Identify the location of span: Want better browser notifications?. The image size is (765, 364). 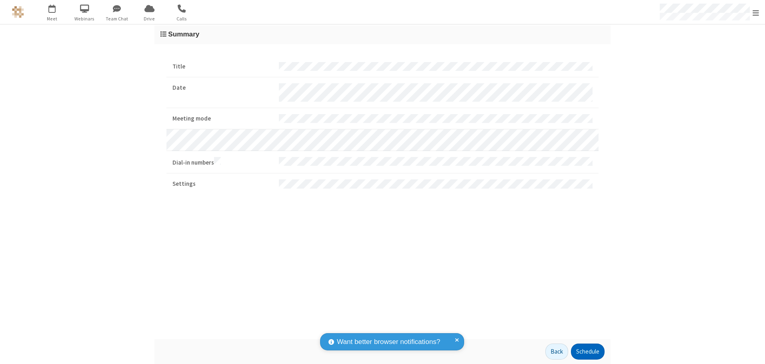
(389, 342).